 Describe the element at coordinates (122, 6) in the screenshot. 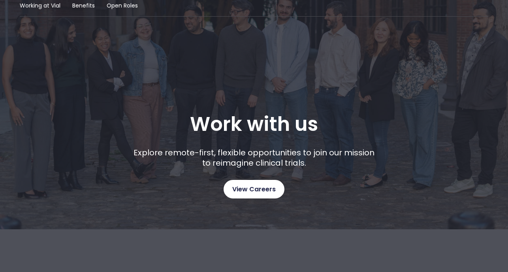

I see `a: Open Roles` at that location.